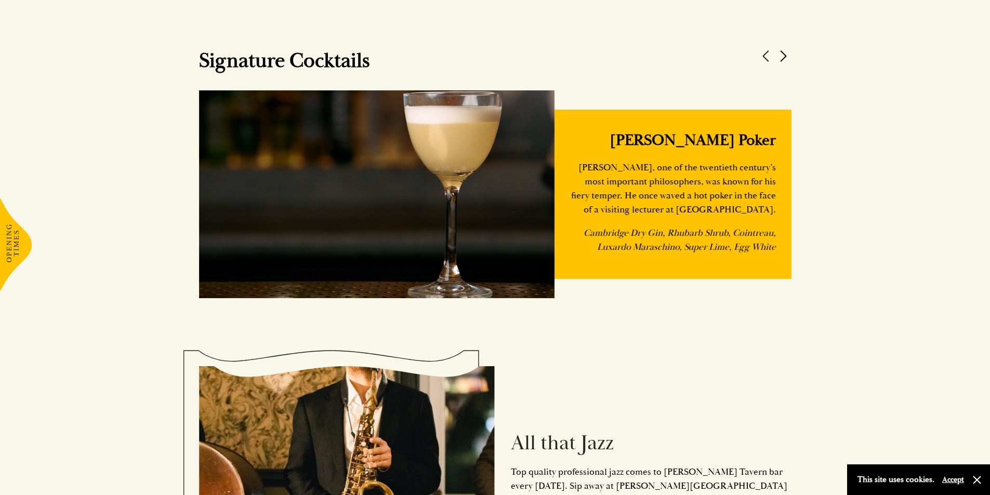 The image size is (990, 495). I want to click on p: This site uses cookies., so click(896, 480).